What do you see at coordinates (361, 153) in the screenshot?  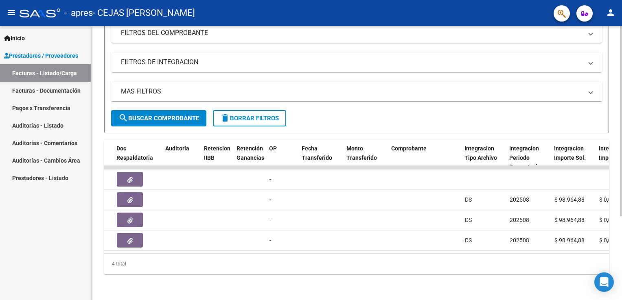 I see `span: Monto Transferido` at bounding box center [361, 153].